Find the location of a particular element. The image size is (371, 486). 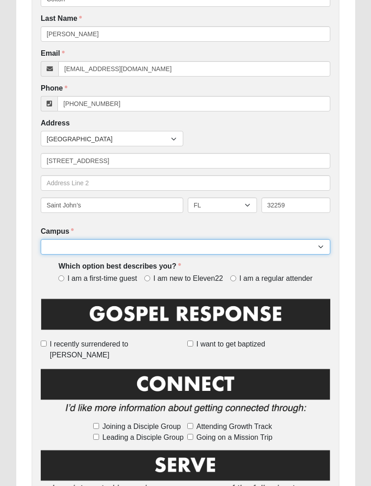

input: I am a regular attender is located at coordinates (233, 278).